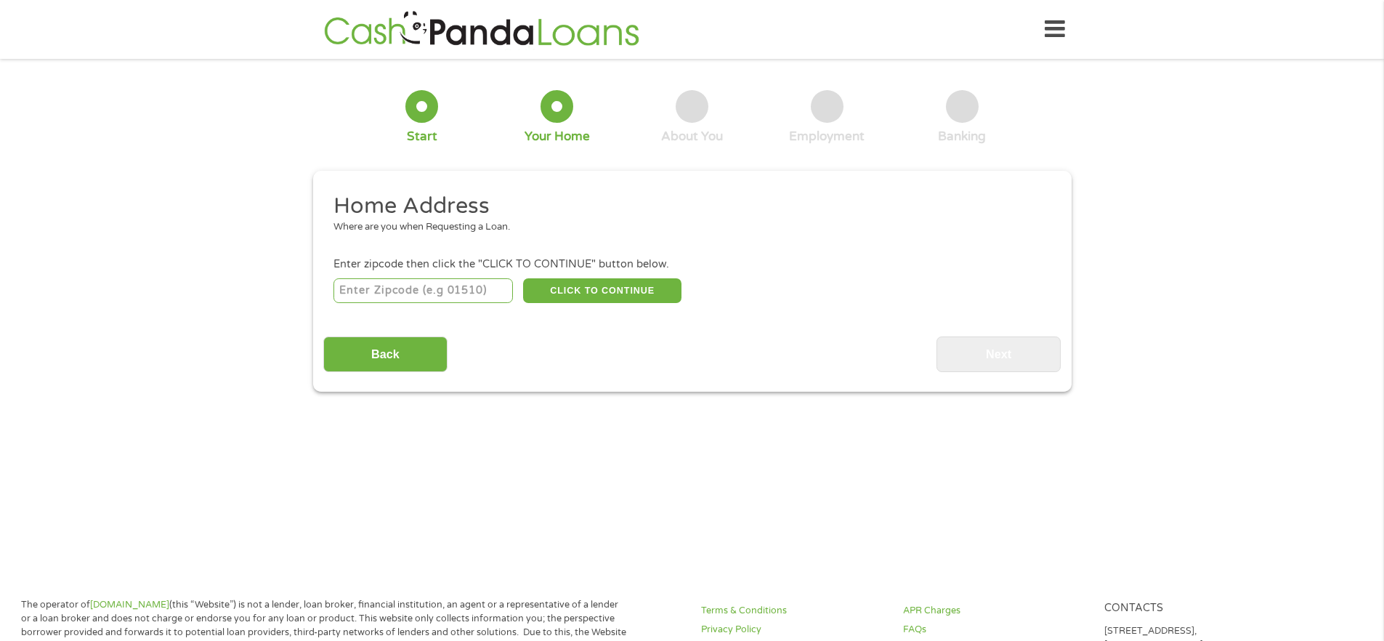  Describe the element at coordinates (998, 354) in the screenshot. I see `input: Next` at that location.